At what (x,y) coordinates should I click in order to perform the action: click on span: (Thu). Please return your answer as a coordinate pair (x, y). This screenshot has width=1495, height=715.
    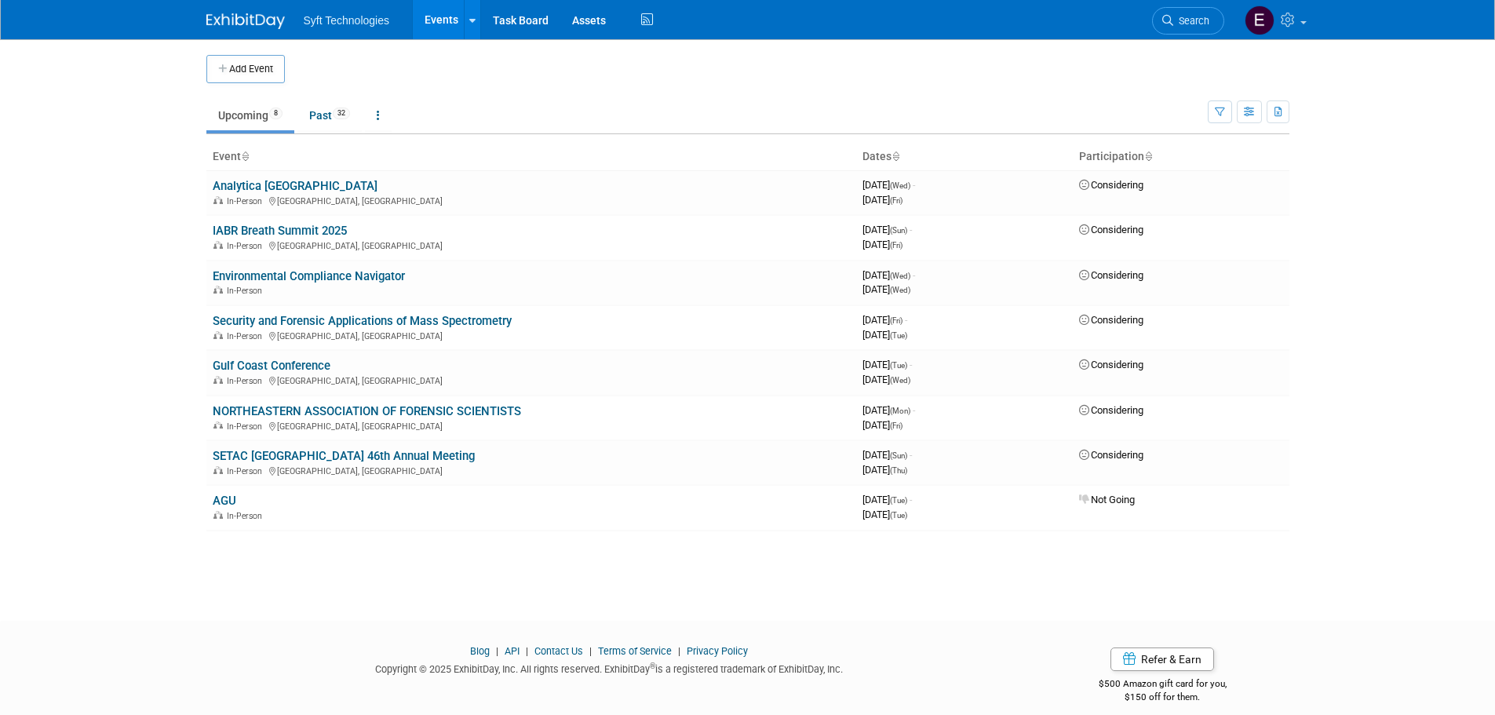
    Looking at the image, I should click on (898, 470).